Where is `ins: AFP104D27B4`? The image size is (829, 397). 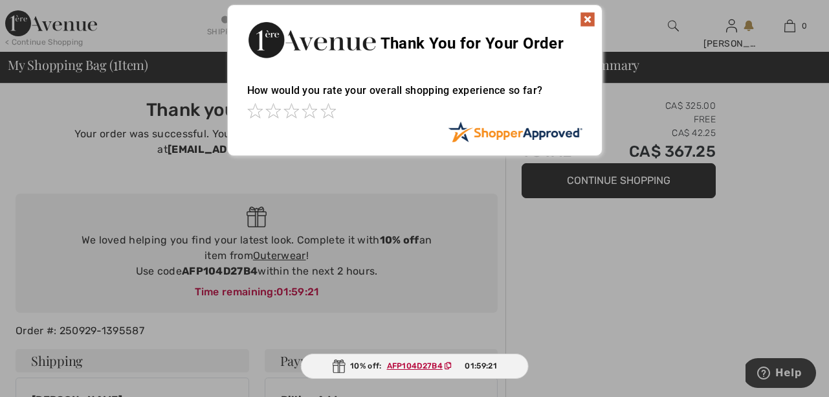
ins: AFP104D27B4 is located at coordinates (415, 366).